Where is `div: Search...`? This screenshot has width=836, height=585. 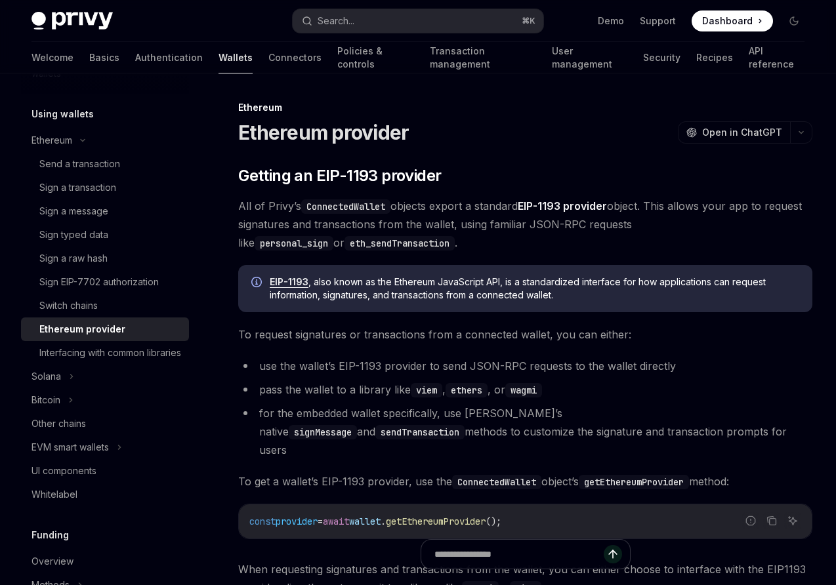 div: Search... is located at coordinates (336, 21).